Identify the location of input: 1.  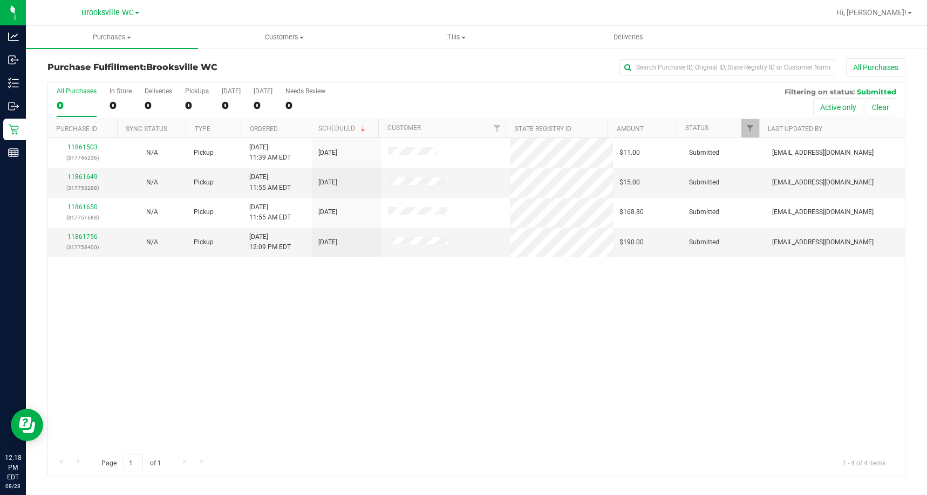
(133, 463).